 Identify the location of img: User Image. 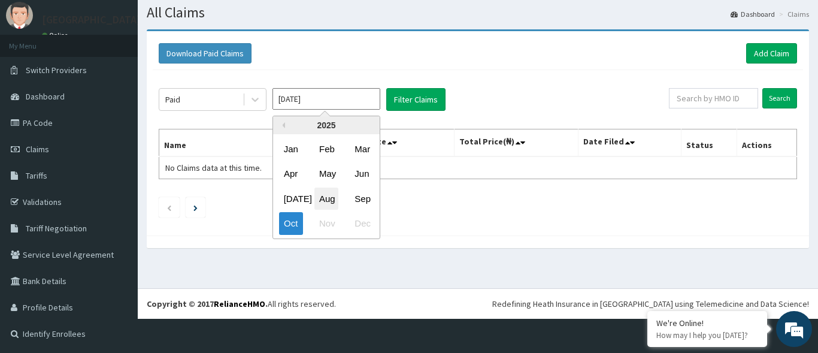
(19, 15).